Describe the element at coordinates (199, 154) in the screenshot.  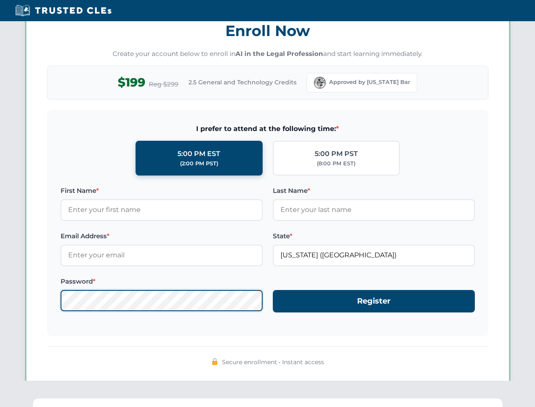
I see `div: 5:00 PM EST` at that location.